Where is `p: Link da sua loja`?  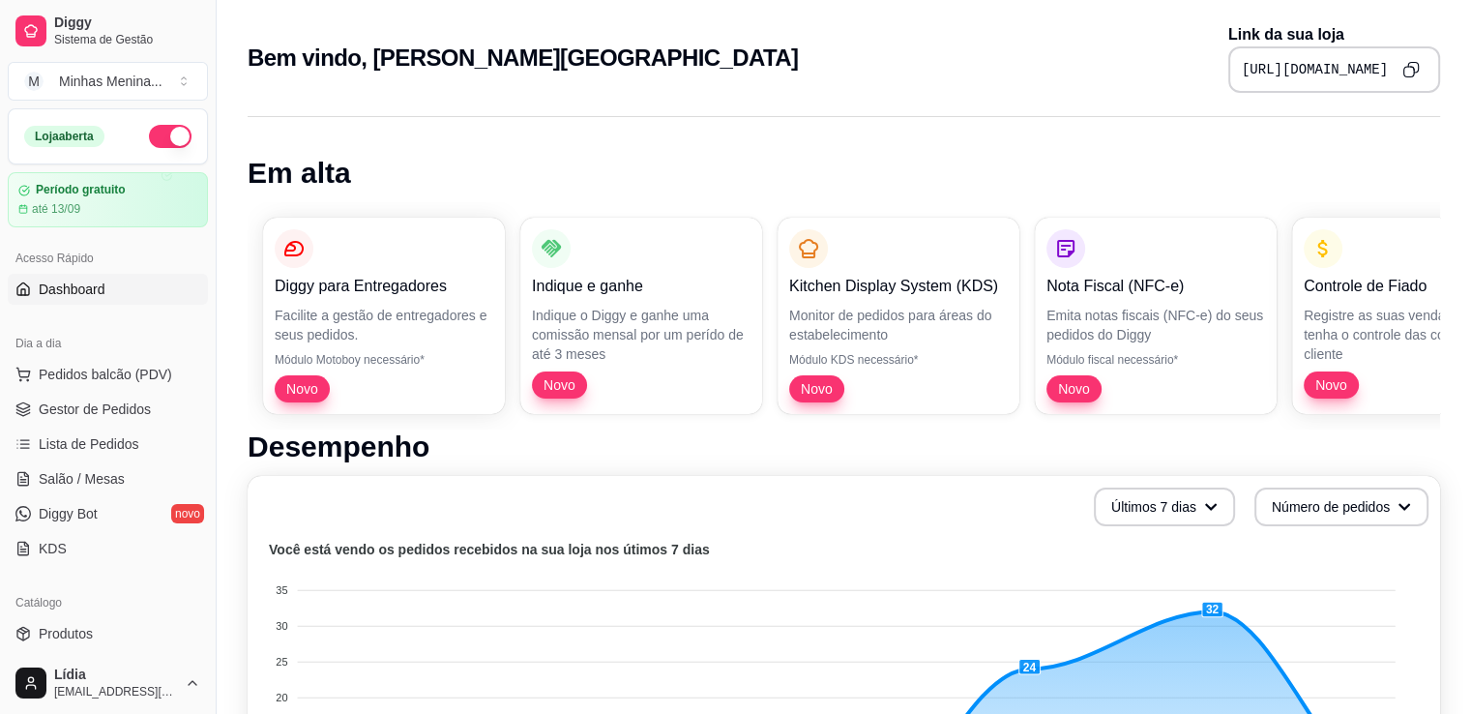 p: Link da sua loja is located at coordinates (1333, 35).